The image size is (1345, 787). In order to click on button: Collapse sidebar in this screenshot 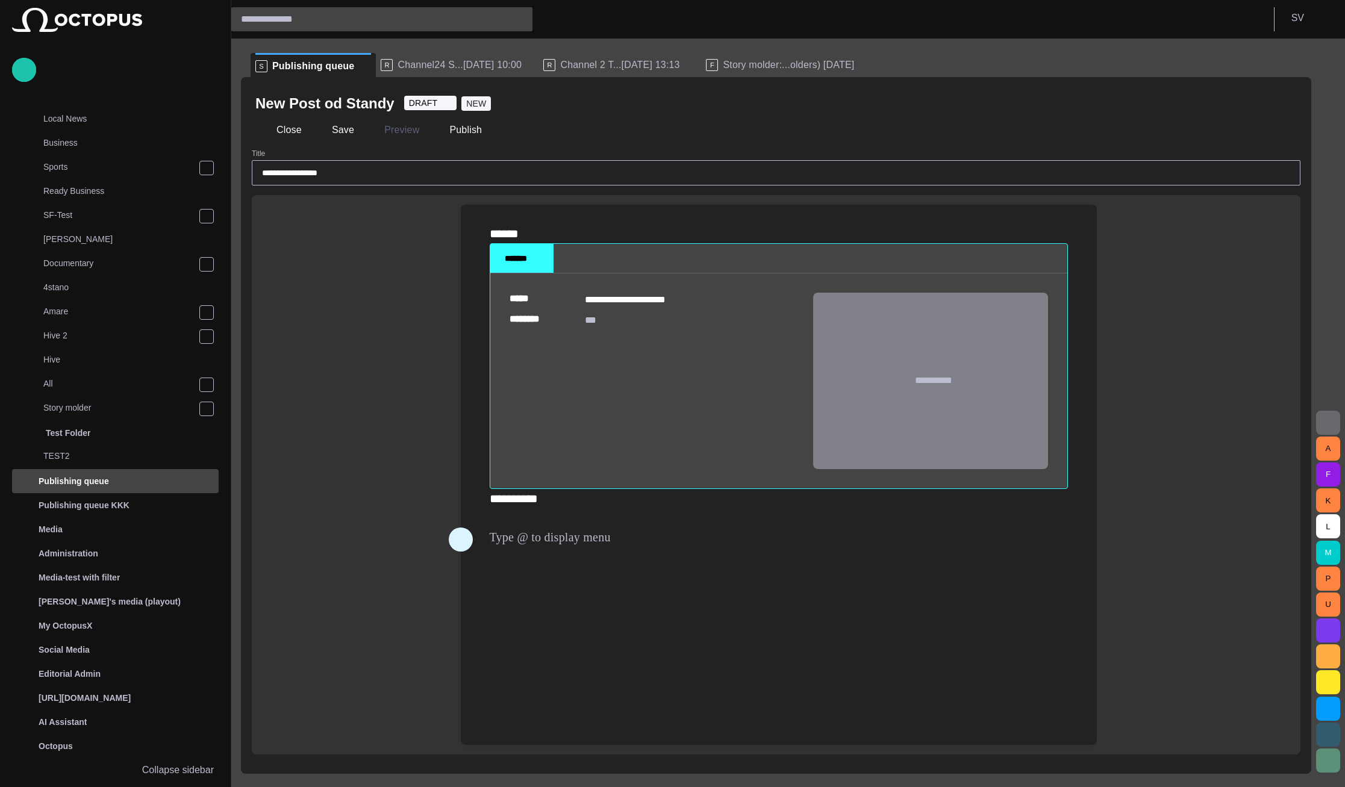, I will do `click(115, 770)`.